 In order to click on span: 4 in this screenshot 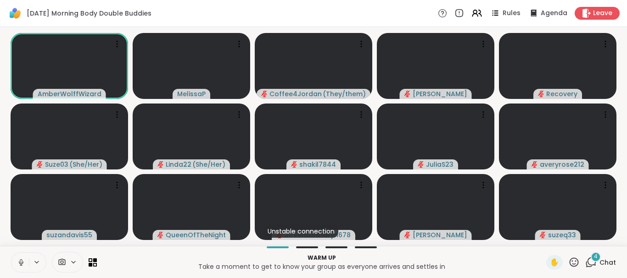, I will do `click(595, 257)`.